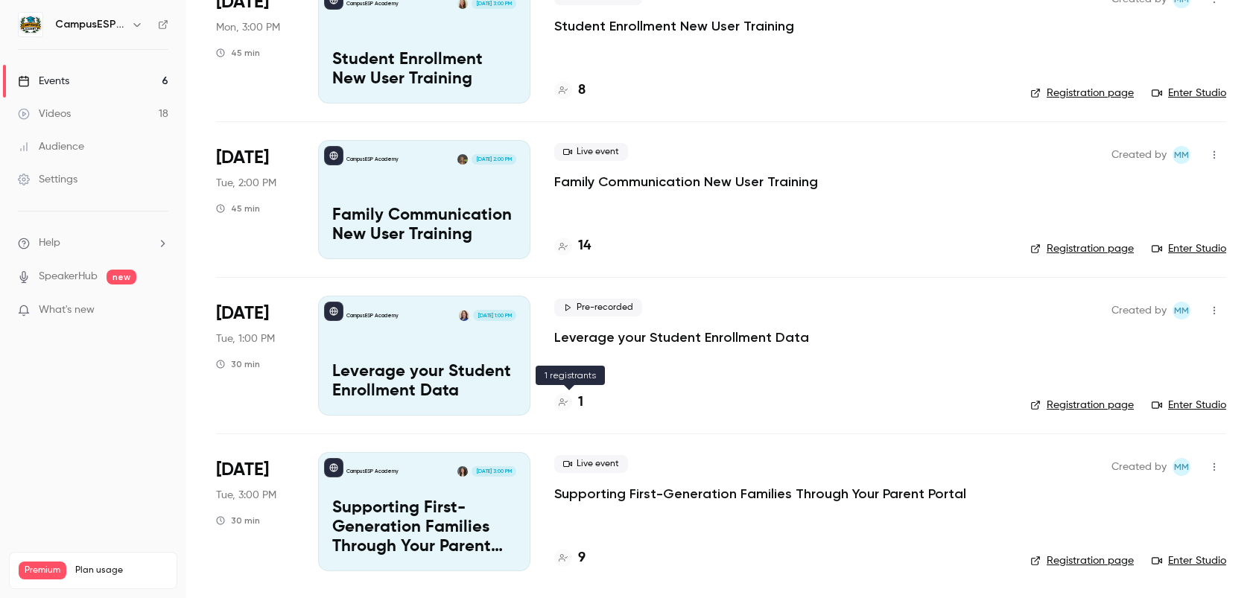  Describe the element at coordinates (570, 90) in the screenshot. I see `a: 8` at that location.